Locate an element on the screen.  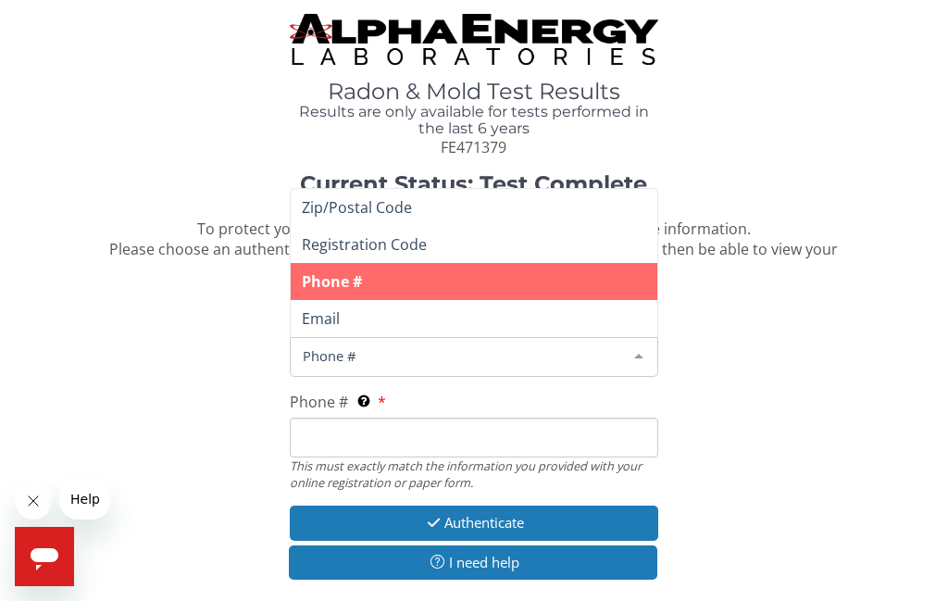
button: I need help is located at coordinates (473, 562).